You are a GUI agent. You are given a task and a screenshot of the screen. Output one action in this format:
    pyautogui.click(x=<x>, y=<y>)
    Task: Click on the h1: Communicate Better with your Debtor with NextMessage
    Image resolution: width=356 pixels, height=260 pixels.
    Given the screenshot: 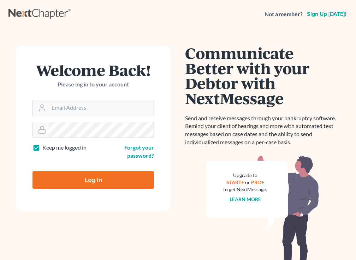 What is the action you would take?
    pyautogui.click(x=262, y=75)
    